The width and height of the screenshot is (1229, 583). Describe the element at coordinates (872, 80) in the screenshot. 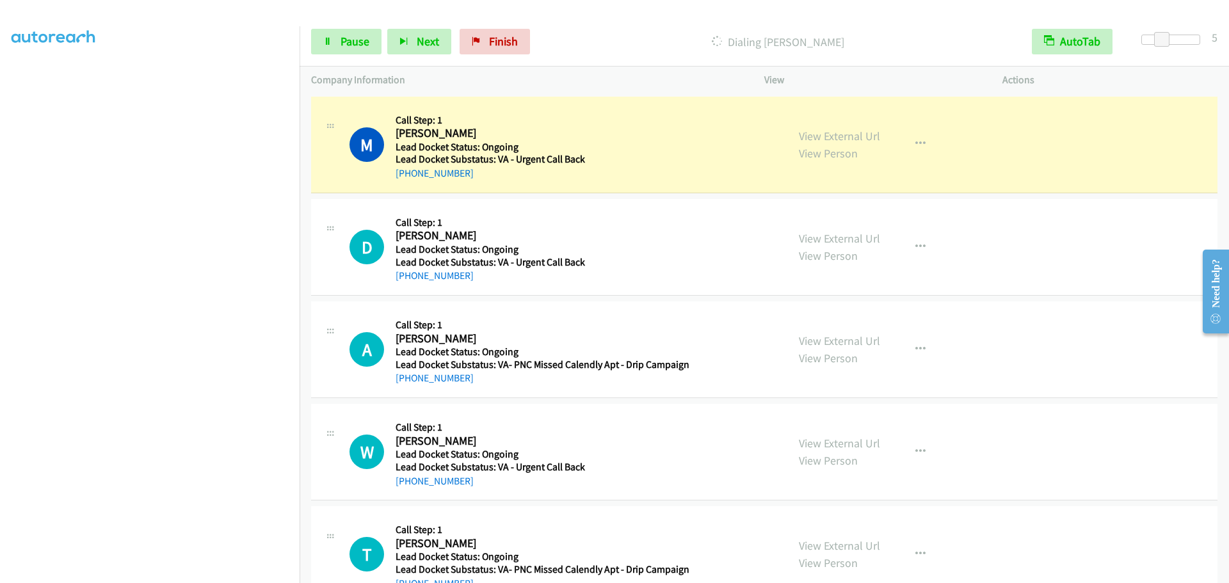

I see `p: View` at that location.